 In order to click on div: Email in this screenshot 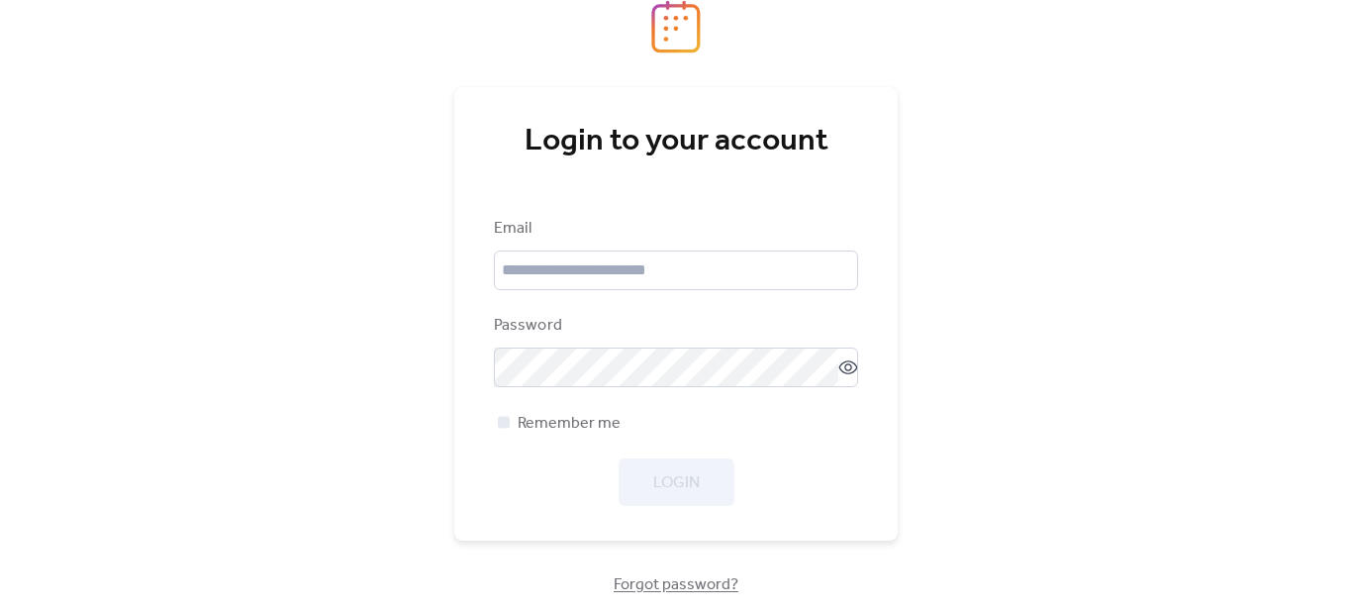, I will do `click(674, 229)`.